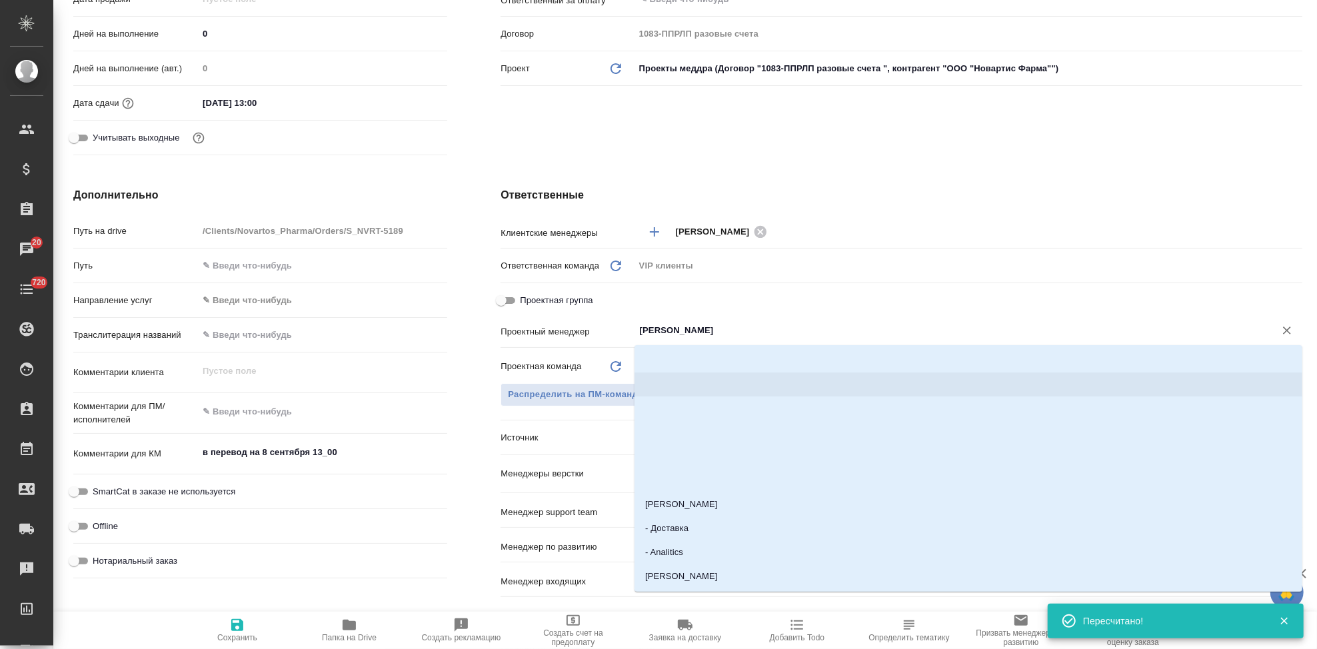  I want to click on p: Комментарии клиента, so click(135, 373).